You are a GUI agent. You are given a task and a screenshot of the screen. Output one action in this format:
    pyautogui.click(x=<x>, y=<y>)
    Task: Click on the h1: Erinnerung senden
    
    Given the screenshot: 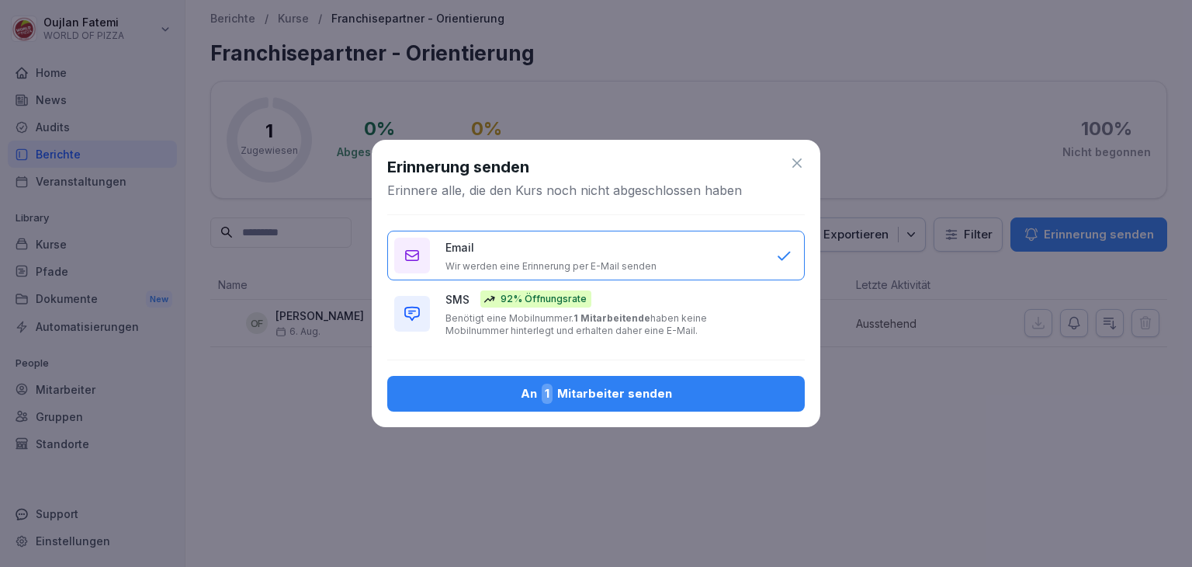 What is the action you would take?
    pyautogui.click(x=458, y=167)
    